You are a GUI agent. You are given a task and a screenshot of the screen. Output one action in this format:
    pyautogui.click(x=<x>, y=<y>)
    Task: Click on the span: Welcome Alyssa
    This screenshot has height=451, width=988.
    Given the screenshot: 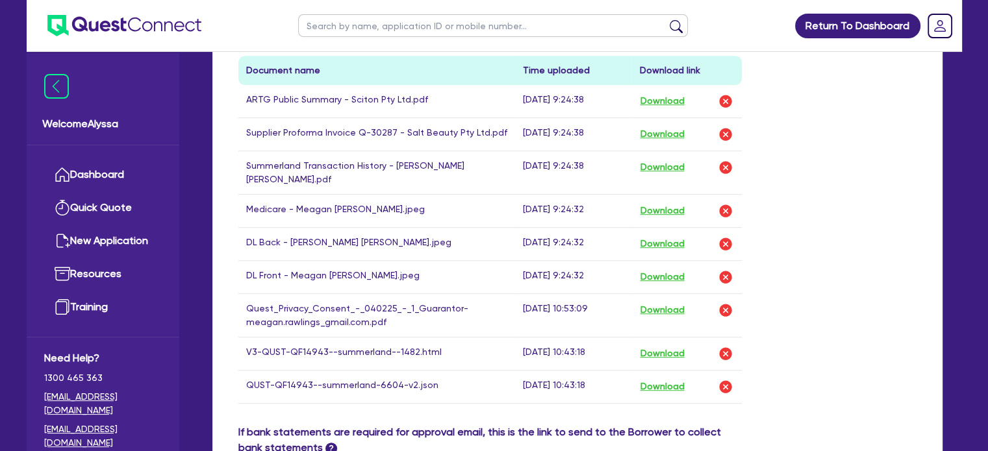 What is the action you would take?
    pyautogui.click(x=103, y=124)
    